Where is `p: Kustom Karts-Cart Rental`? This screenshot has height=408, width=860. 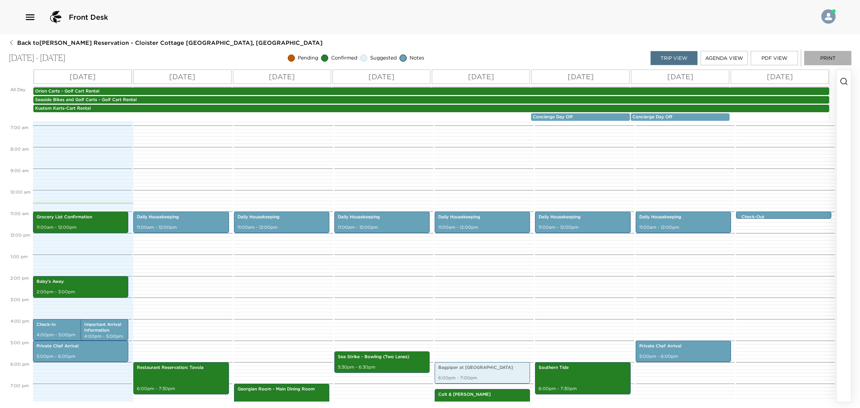 p: Kustom Karts-Cart Rental is located at coordinates (431, 108).